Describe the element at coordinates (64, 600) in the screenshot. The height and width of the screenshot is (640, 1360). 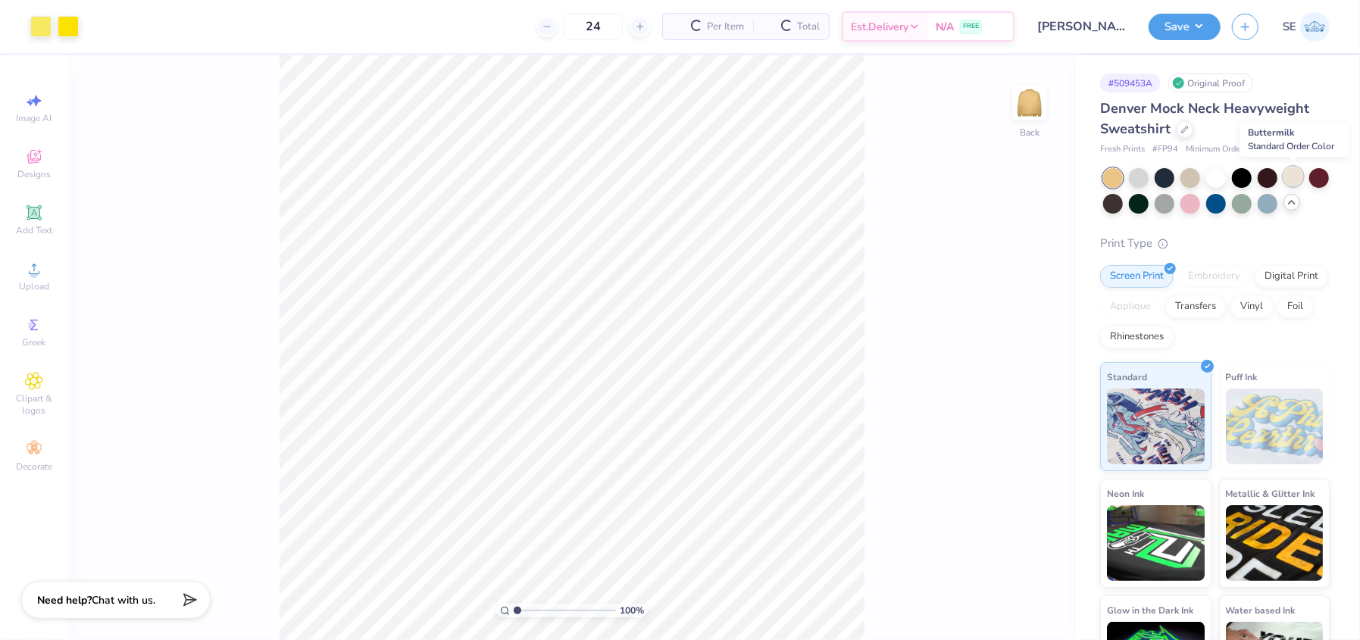
I see `strong: Need help?` at that location.